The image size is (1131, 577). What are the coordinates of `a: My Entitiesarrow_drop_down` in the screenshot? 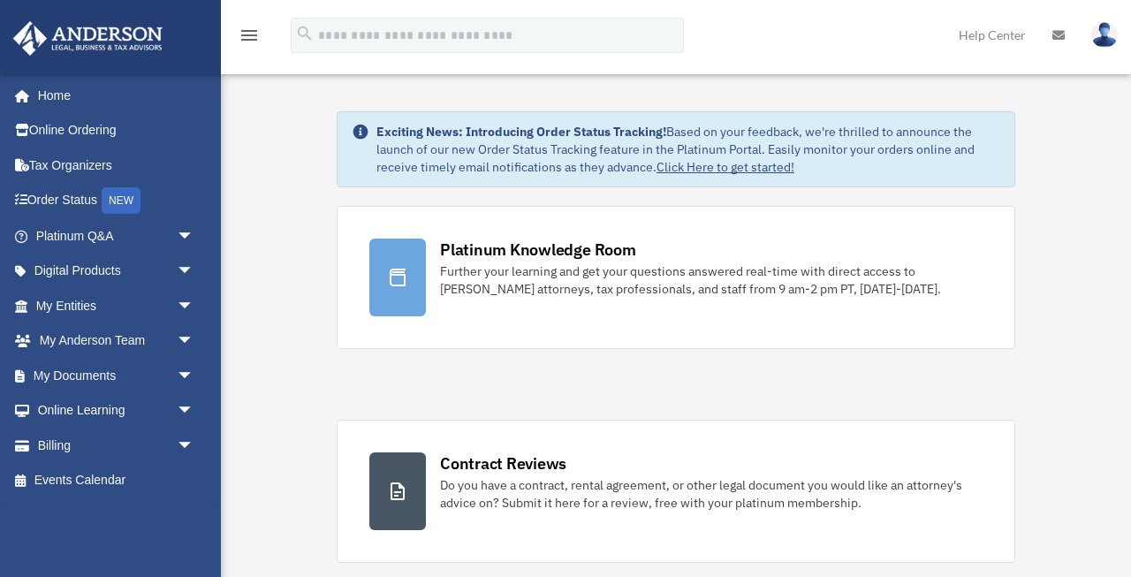 It's located at (117, 306).